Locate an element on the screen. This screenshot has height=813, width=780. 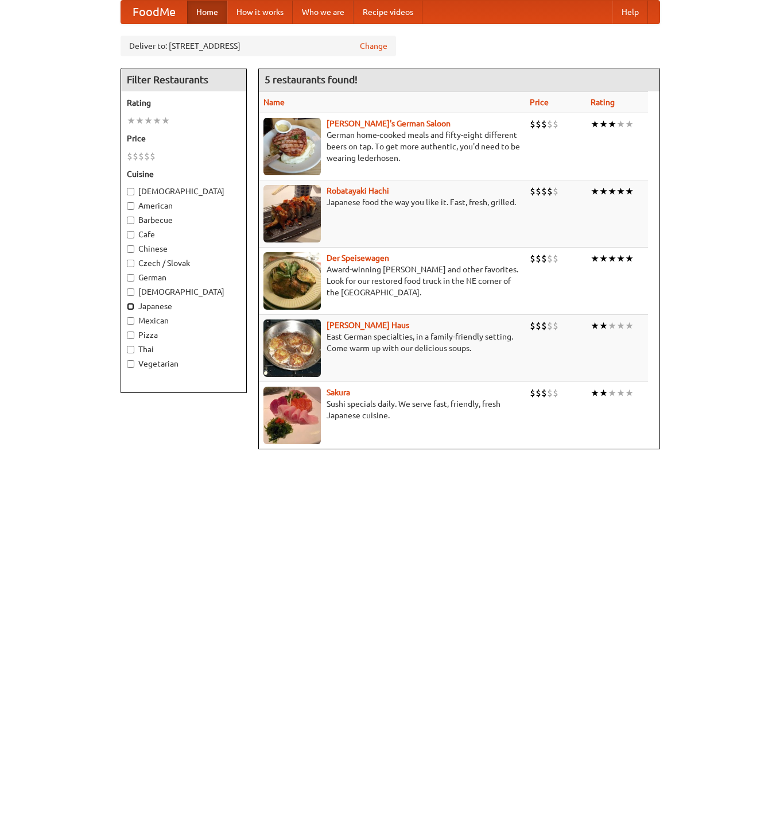
label: Mexican is located at coordinates (184, 320).